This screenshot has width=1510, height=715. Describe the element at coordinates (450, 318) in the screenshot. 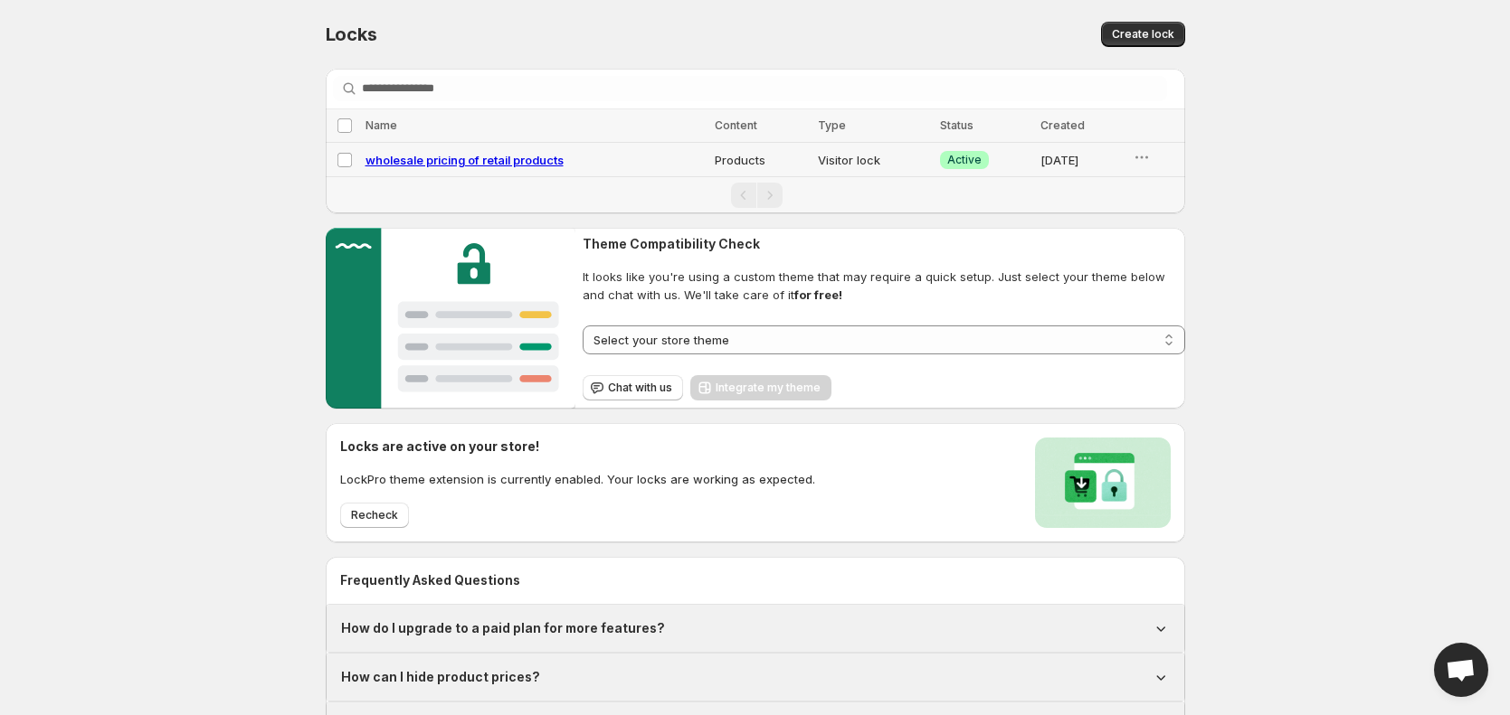

I see `img: Customer support` at that location.